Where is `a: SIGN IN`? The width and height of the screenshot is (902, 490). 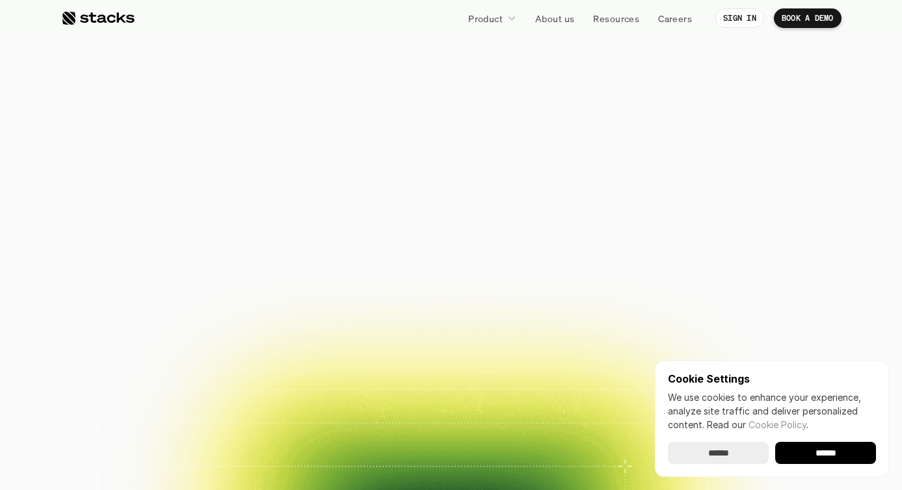
a: SIGN IN is located at coordinates (740, 18).